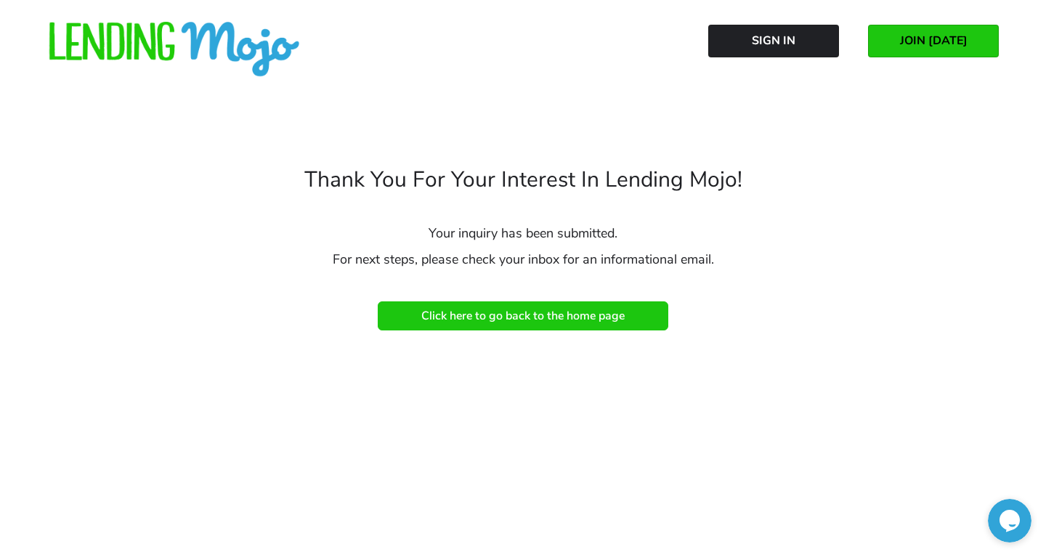  Describe the element at coordinates (174, 50) in the screenshot. I see `img: lm-horizontal-logo` at that location.